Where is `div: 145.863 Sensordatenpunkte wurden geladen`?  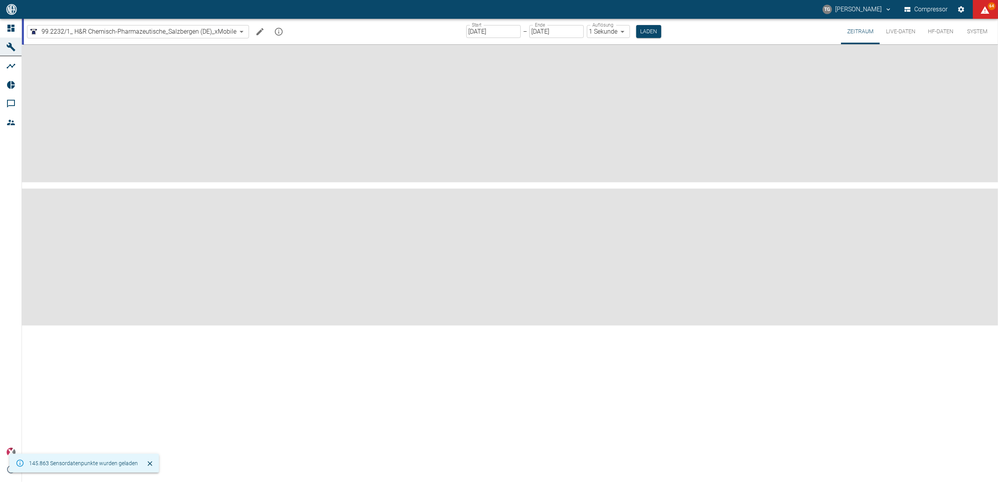 div: 145.863 Sensordatenpunkte wurden geladen is located at coordinates (83, 464).